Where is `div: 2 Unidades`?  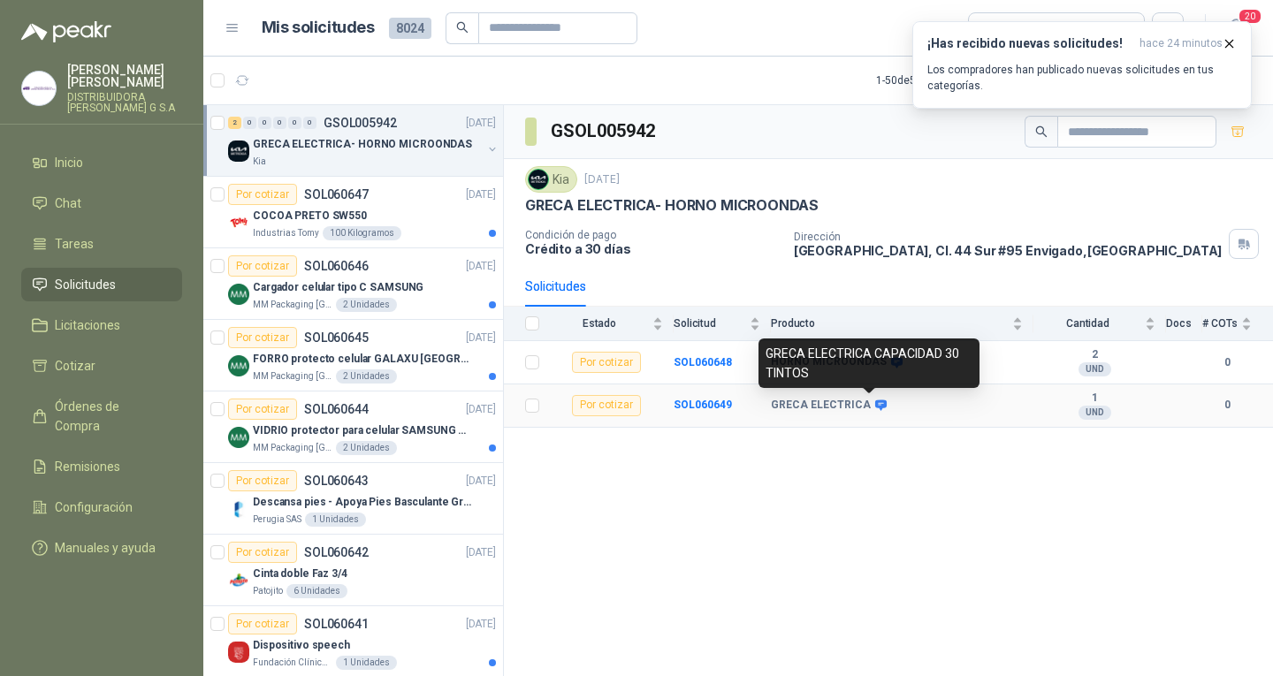
div: 2 Unidades is located at coordinates (366, 305).